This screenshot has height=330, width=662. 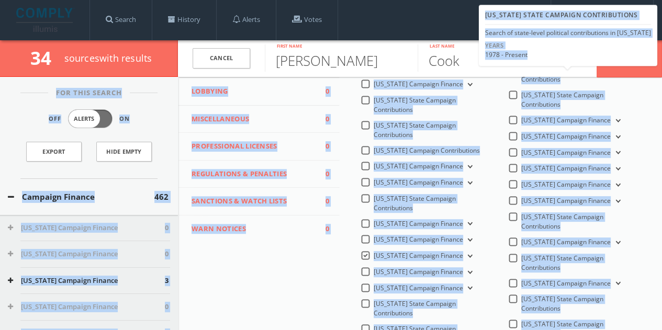 What do you see at coordinates (46, 20) in the screenshot?
I see `img: illumis` at bounding box center [46, 20].